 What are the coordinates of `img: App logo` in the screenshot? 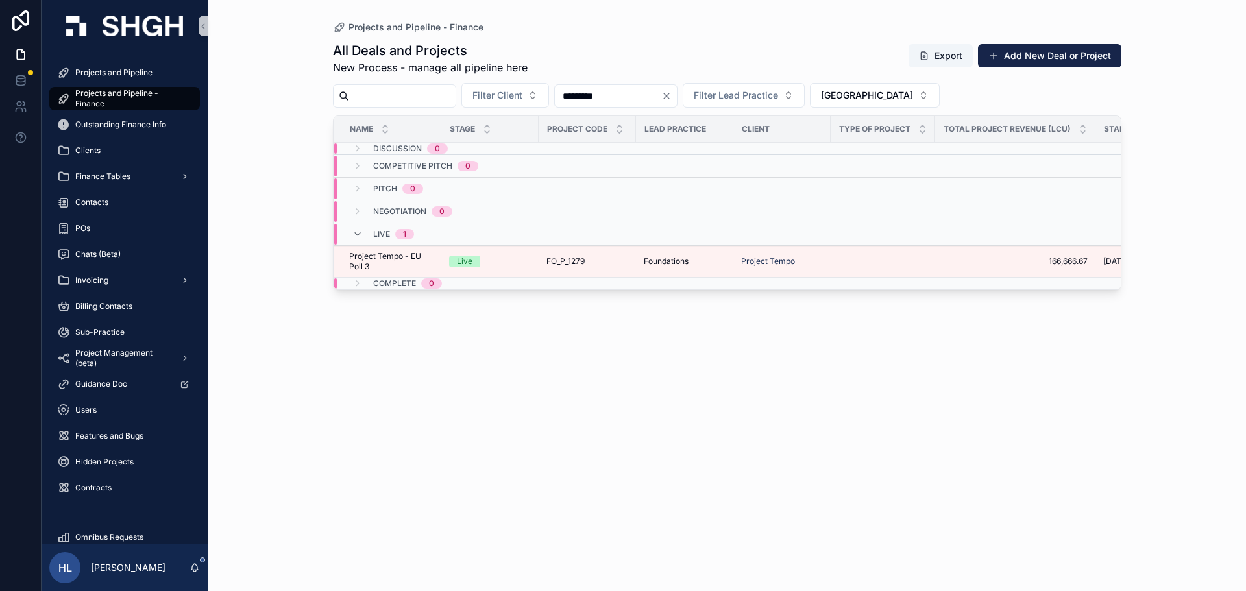 It's located at (125, 26).